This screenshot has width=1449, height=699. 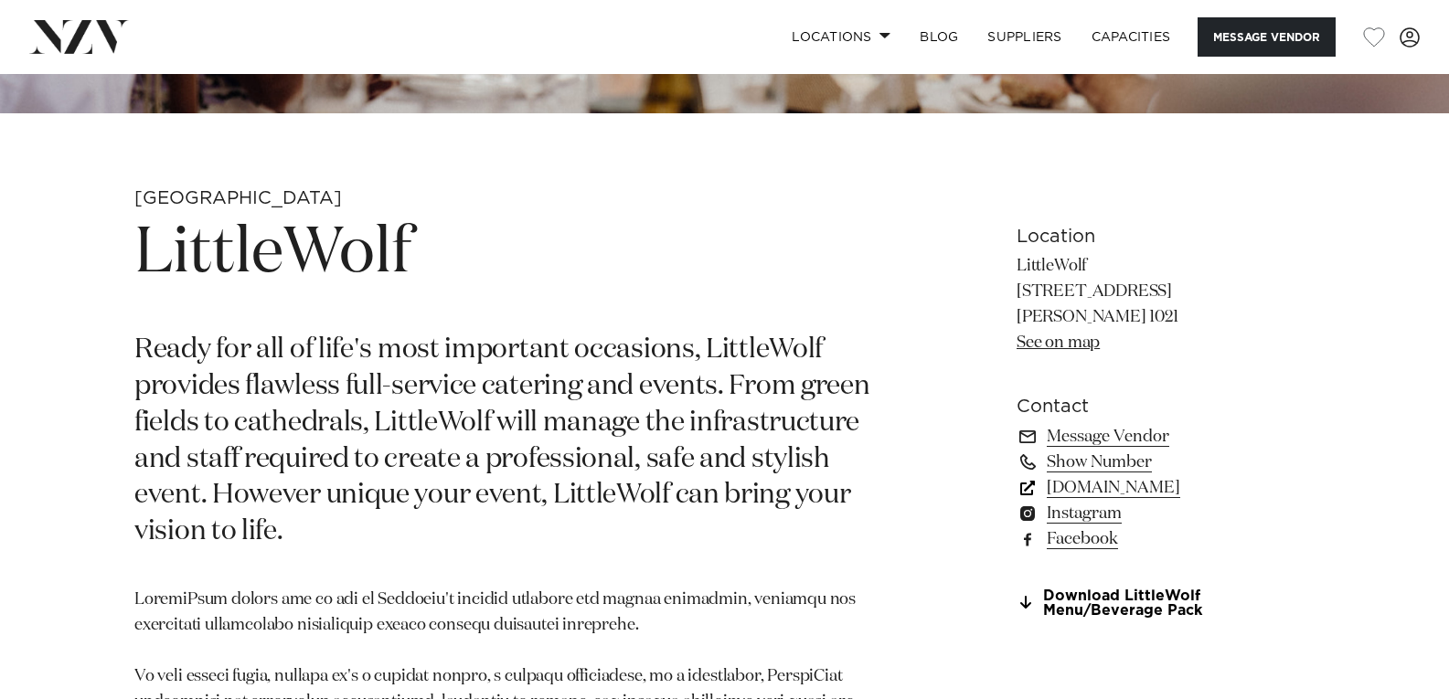 What do you see at coordinates (939, 37) in the screenshot?
I see `a: BLOG` at bounding box center [939, 37].